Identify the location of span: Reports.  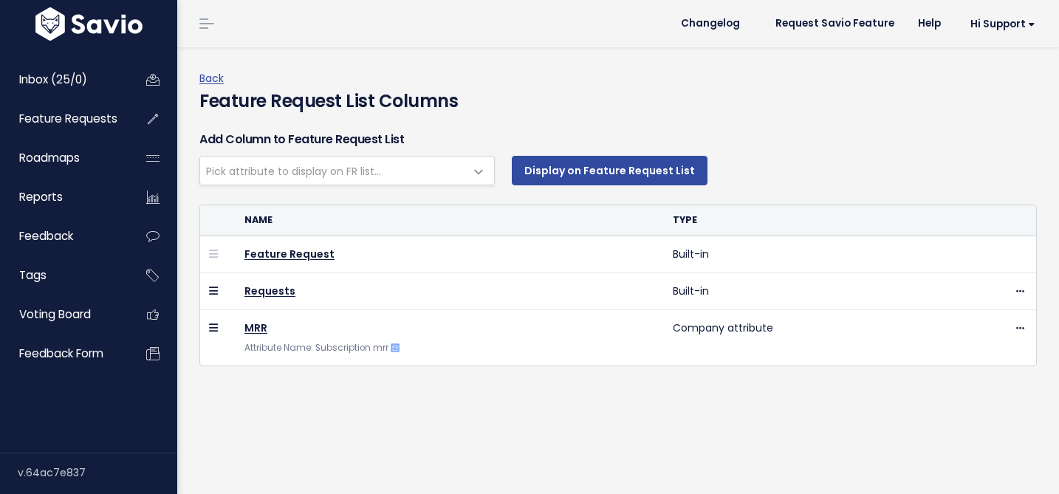
(41, 197).